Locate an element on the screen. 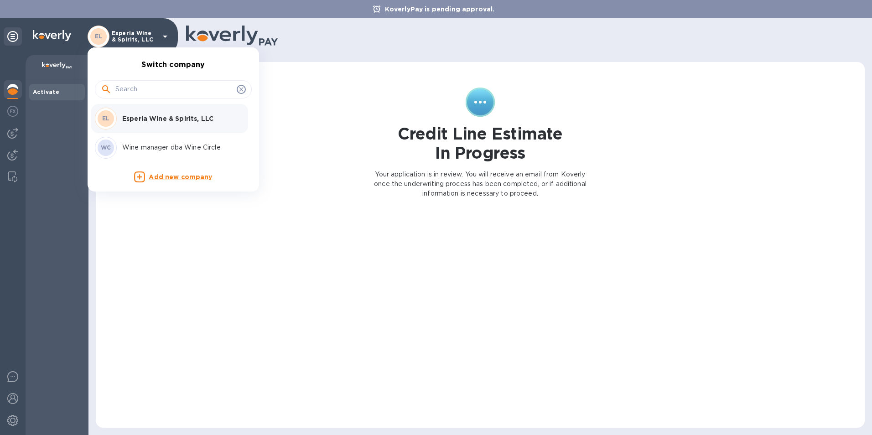 The width and height of the screenshot is (872, 435). b: EL is located at coordinates (106, 118).